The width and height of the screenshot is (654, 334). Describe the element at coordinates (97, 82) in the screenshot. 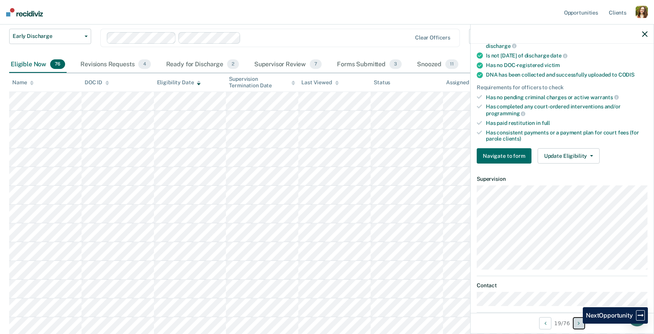

I see `div: DOC ID` at that location.